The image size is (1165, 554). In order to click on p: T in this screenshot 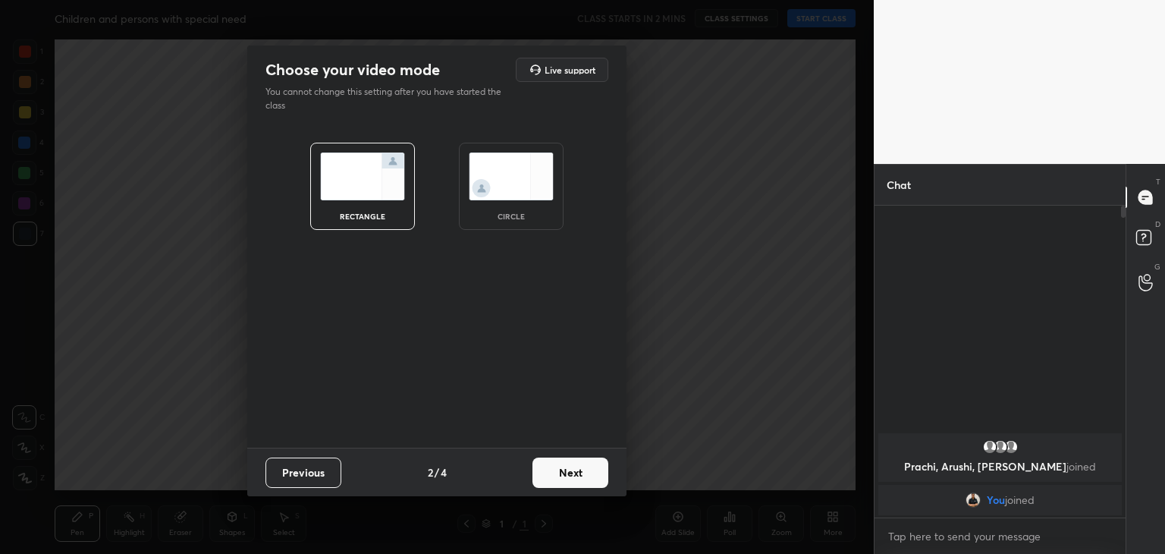, I will do `click(1158, 181)`.